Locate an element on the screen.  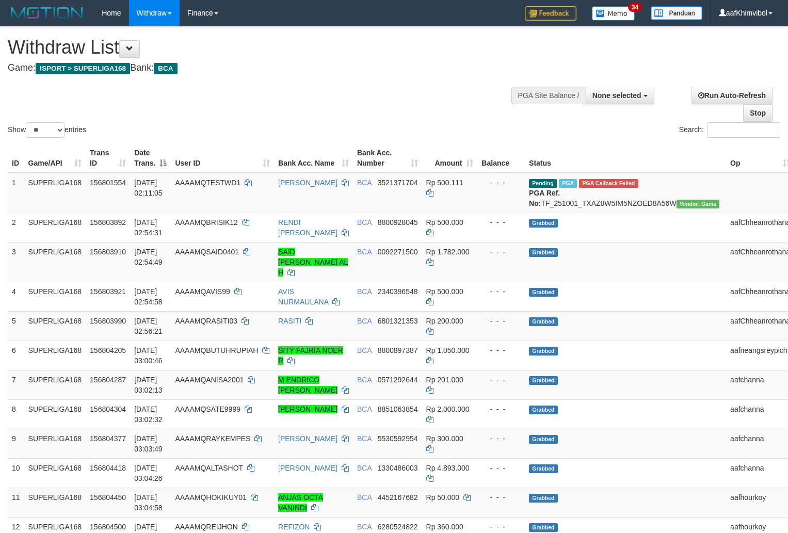
td: 6 is located at coordinates (16, 355).